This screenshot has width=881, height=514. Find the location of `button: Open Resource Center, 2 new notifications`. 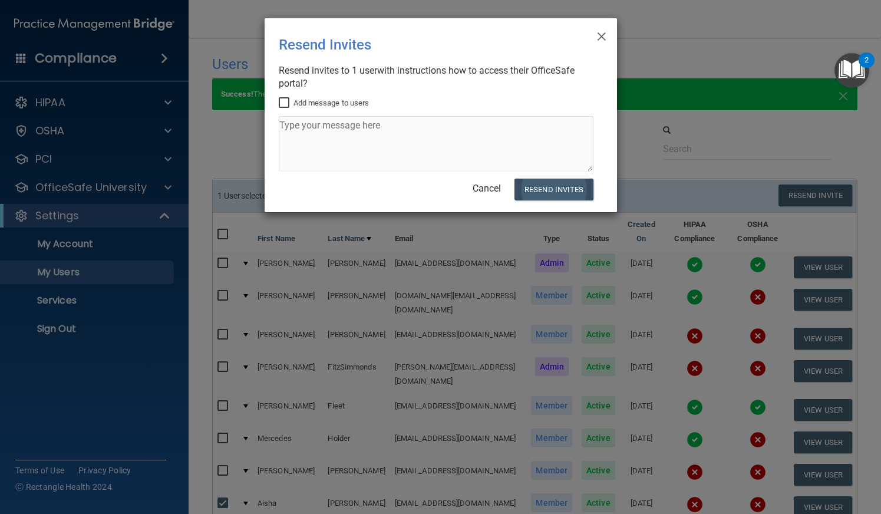

button: Open Resource Center, 2 new notifications is located at coordinates (852, 70).